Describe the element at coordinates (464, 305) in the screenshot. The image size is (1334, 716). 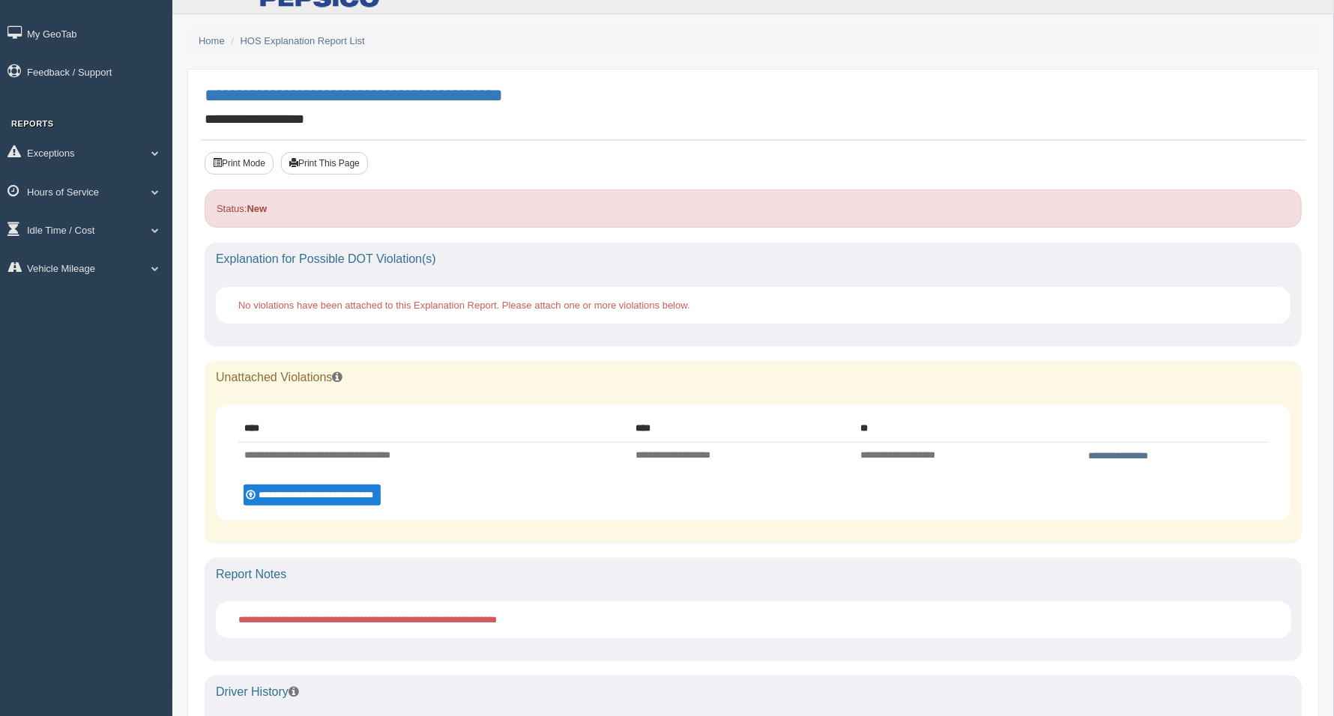
I see `span: No violations have been attached to this Explanation Report. Please attach one or more violations...` at that location.